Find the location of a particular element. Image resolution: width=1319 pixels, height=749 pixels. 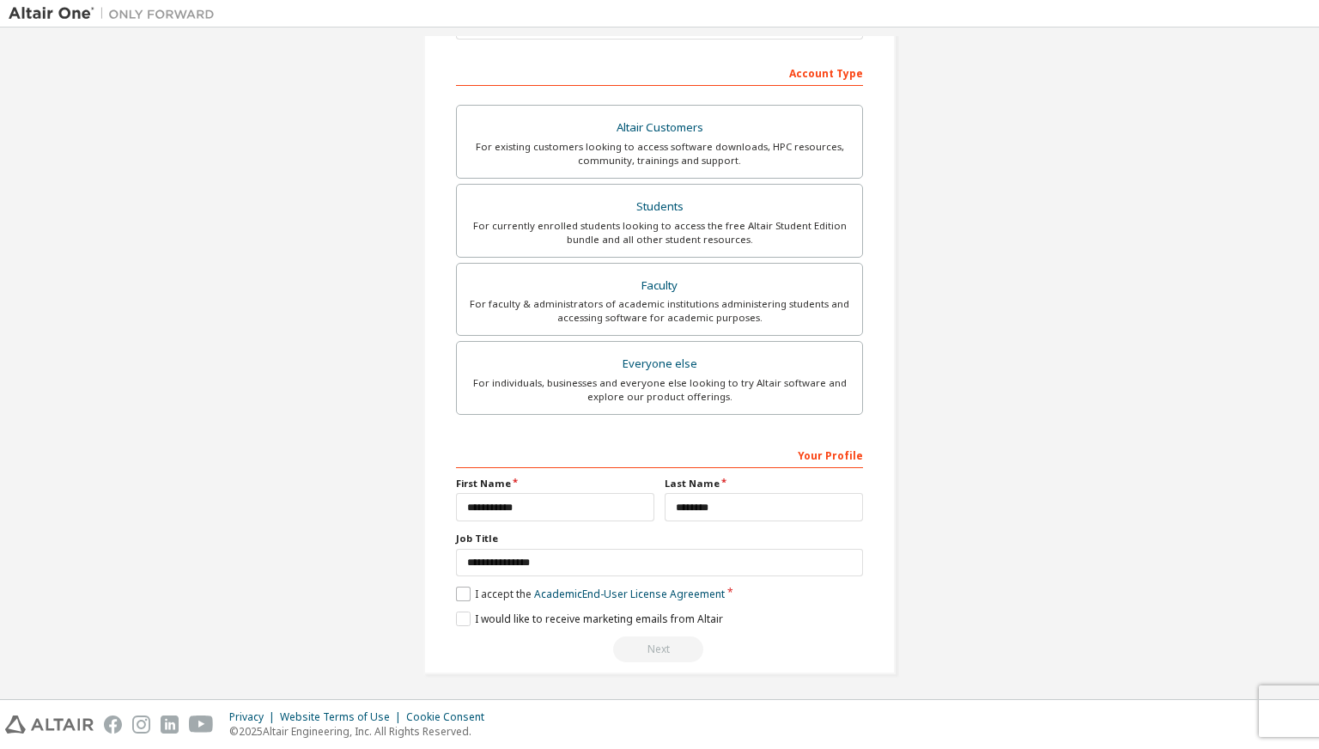

div: Everyone else is located at coordinates (659, 364).